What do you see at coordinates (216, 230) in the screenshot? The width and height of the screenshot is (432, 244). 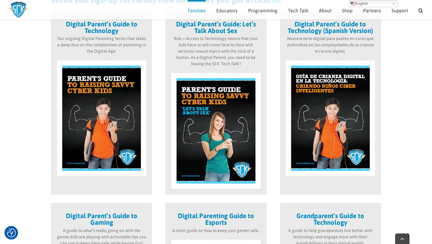 I see `p: A short guide on how to keep your gamer safe.` at bounding box center [216, 230].